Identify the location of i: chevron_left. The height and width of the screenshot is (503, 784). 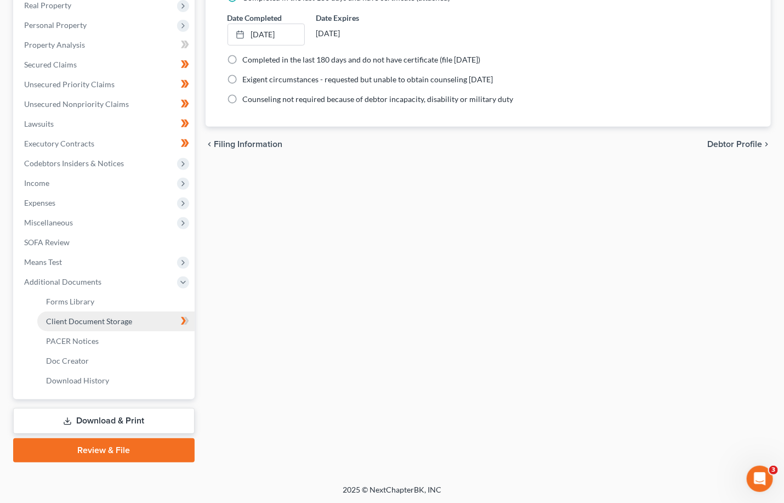
(210, 144).